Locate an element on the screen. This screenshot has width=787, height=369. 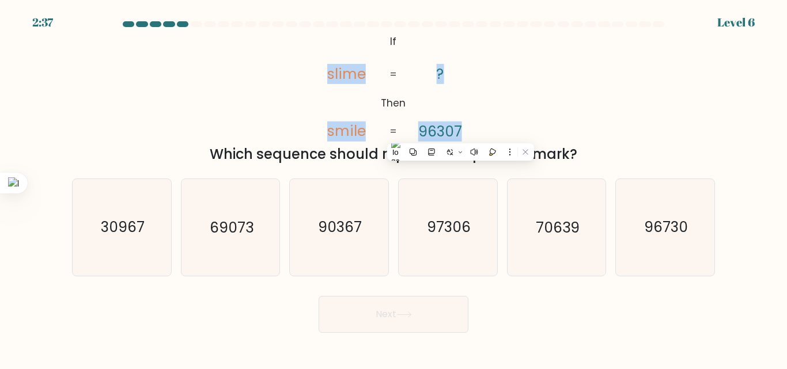
text: 30967 is located at coordinates (123, 228).